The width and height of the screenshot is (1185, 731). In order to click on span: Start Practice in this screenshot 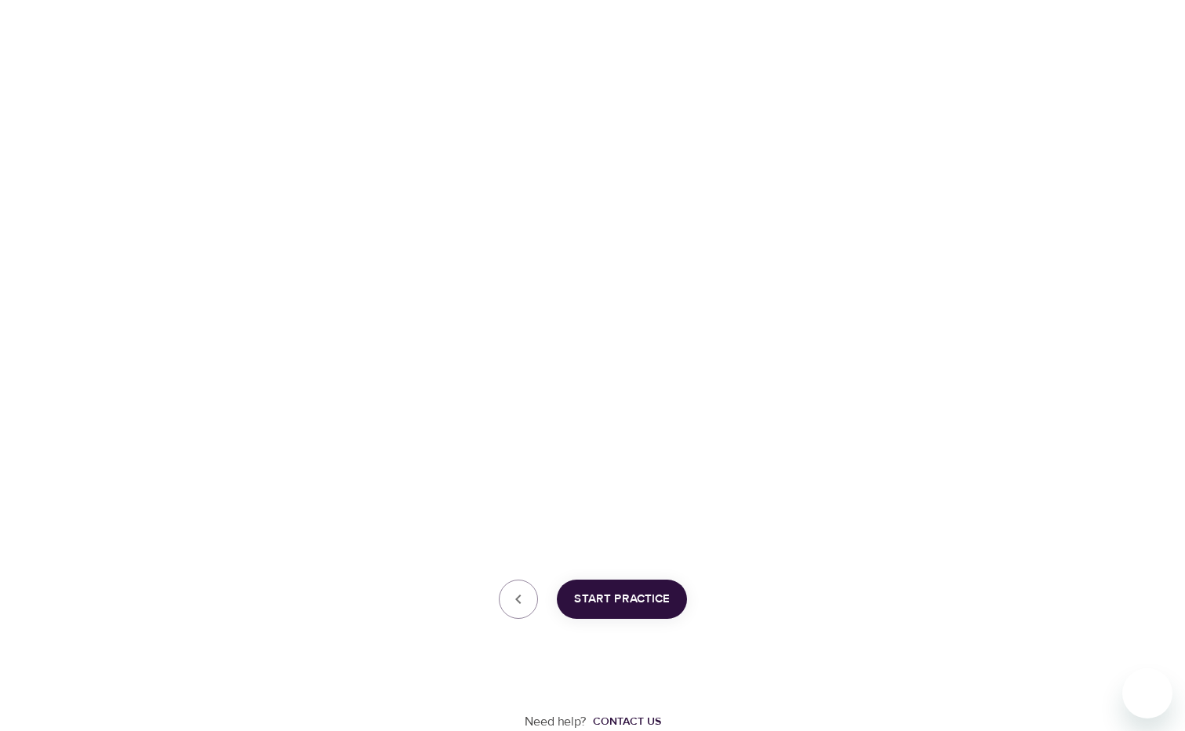, I will do `click(622, 599)`.